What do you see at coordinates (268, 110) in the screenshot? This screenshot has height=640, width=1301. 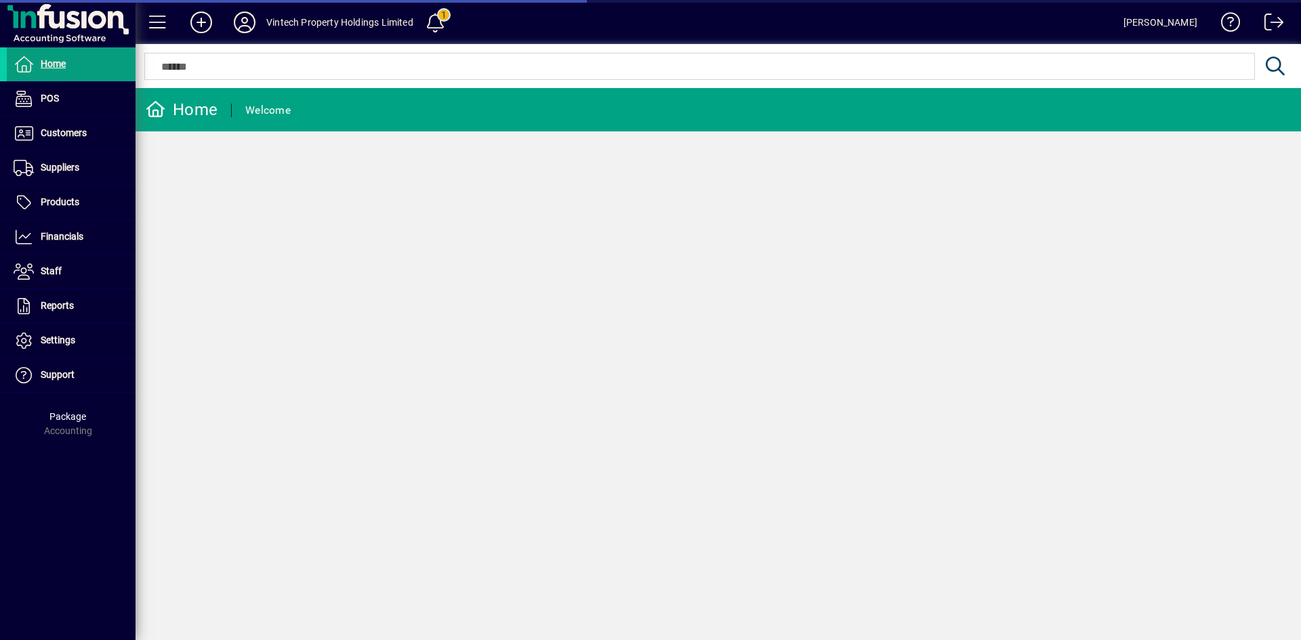 I see `div: Welcome` at bounding box center [268, 110].